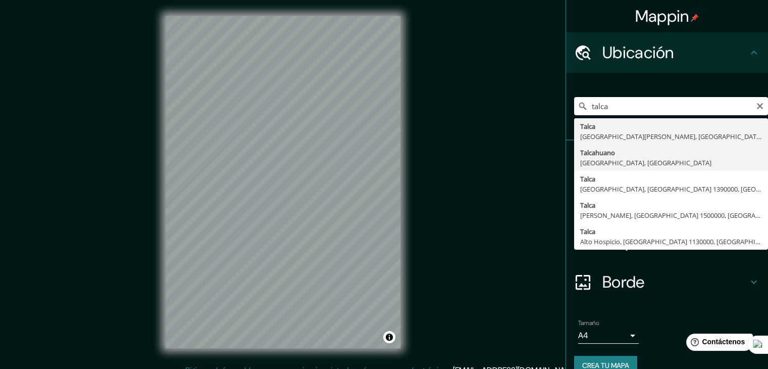  I want to click on div: Patas, so click(667, 161).